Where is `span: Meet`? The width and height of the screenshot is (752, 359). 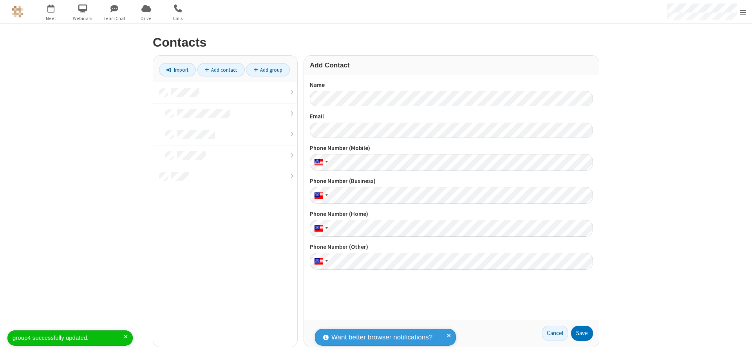 span: Meet is located at coordinates (51, 18).